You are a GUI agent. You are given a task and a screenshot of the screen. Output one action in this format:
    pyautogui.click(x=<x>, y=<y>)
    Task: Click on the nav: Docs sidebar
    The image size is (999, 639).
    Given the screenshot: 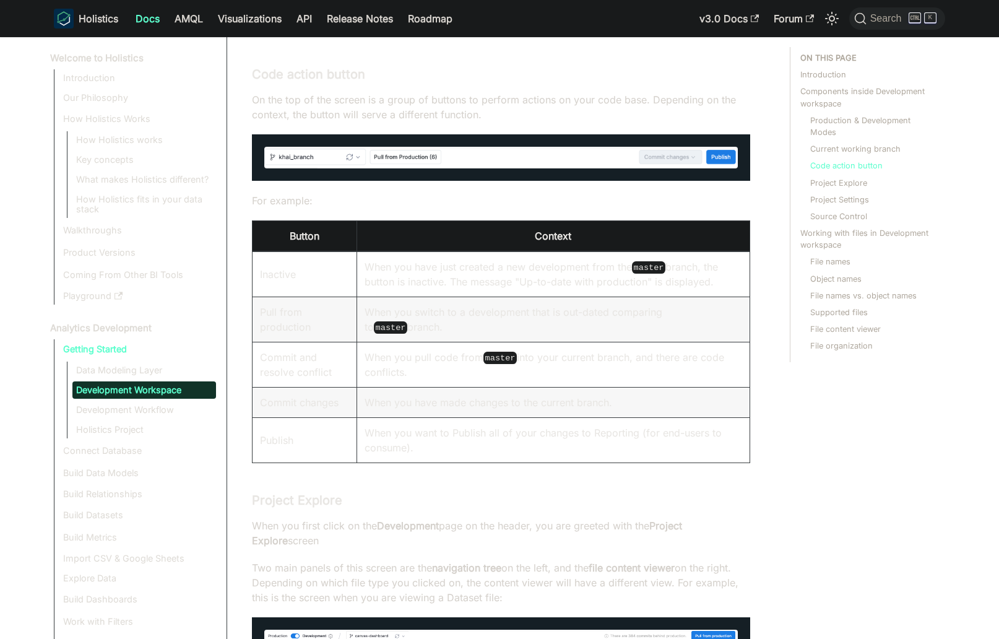 What is the action you would take?
    pyautogui.click(x=134, y=338)
    